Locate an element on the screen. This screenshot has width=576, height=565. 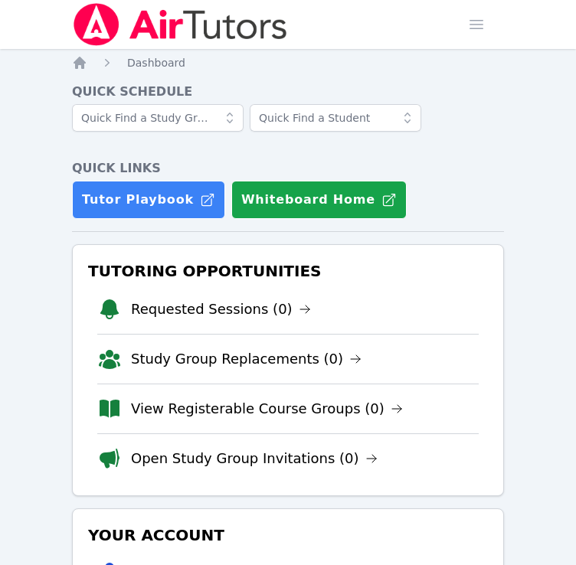
a: Study Group Replacements (0) is located at coordinates (246, 359).